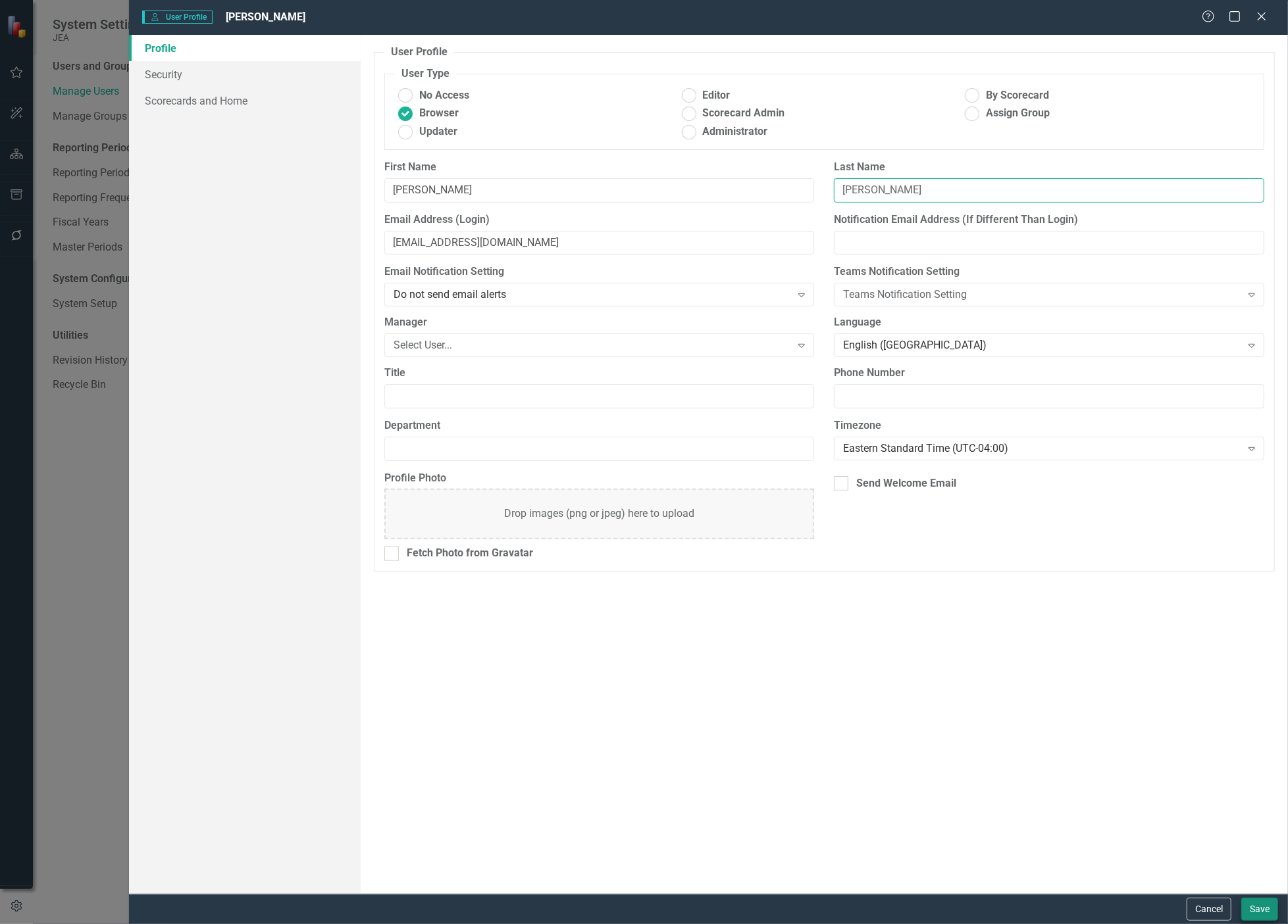 The height and width of the screenshot is (924, 1288). Describe the element at coordinates (470, 554) in the screenshot. I see `div: Fetch Photo from Gravatar` at that location.